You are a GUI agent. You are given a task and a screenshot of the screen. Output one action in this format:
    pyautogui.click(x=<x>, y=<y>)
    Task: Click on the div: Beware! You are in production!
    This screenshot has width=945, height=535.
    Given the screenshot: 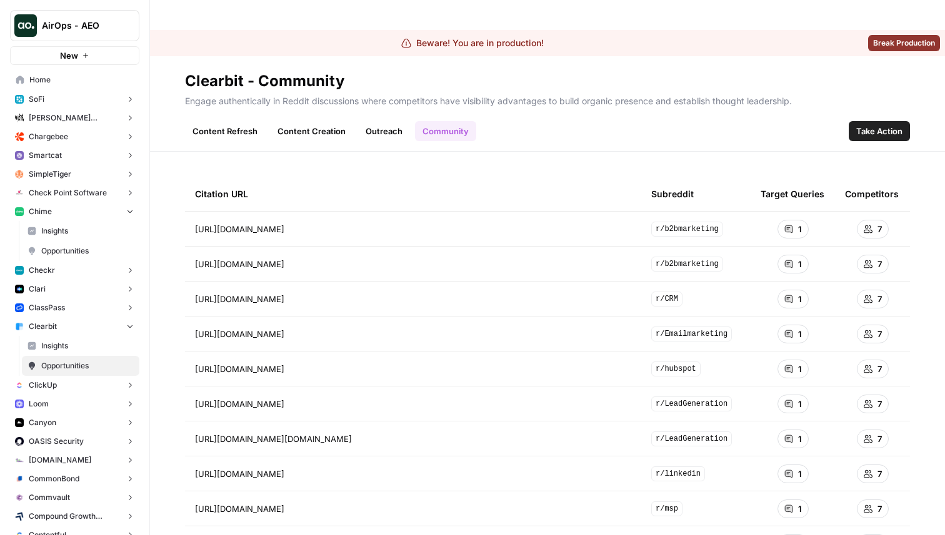 What is the action you would take?
    pyautogui.click(x=472, y=43)
    